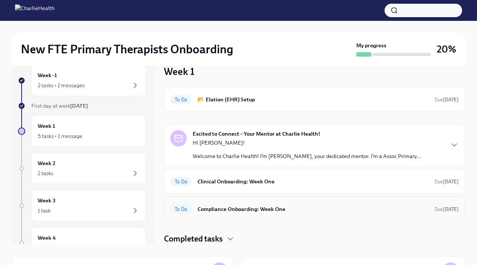  I want to click on h6: Week -1, so click(47, 75).